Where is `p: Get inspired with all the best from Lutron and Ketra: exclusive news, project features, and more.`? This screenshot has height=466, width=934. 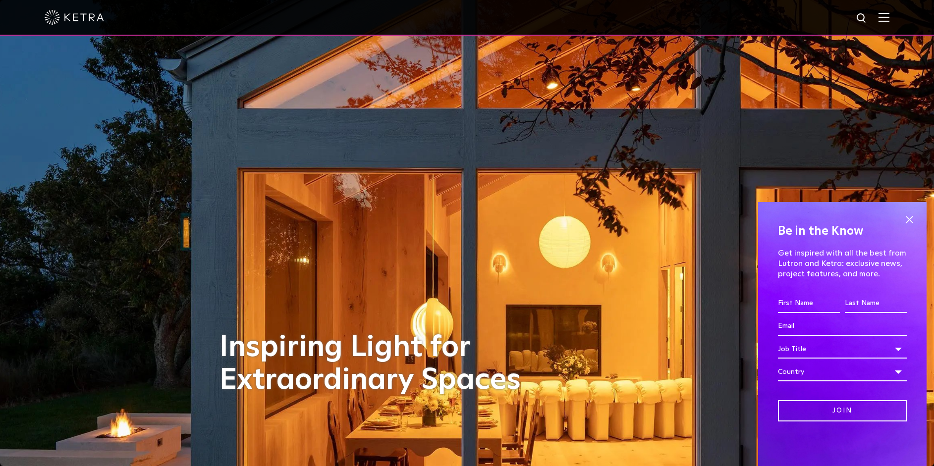
p: Get inspired with all the best from Lutron and Ketra: exclusive news, project features, and more. is located at coordinates (842, 264).